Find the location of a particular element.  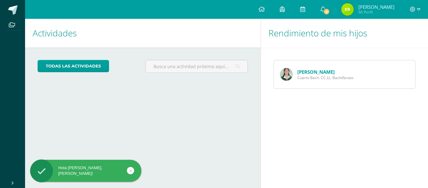

h1: Rendimiento de mis hijos is located at coordinates (345, 33).